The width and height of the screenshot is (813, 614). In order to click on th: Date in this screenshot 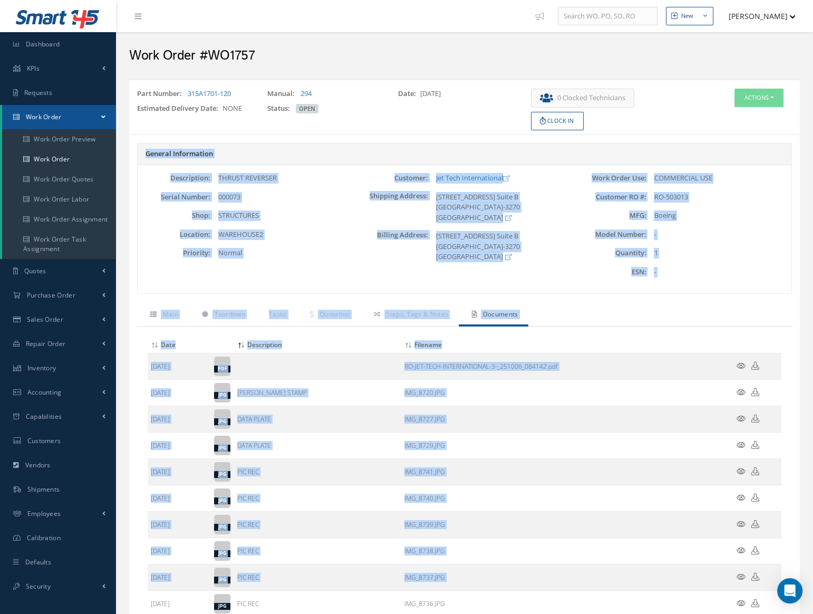, I will do `click(179, 345)`.